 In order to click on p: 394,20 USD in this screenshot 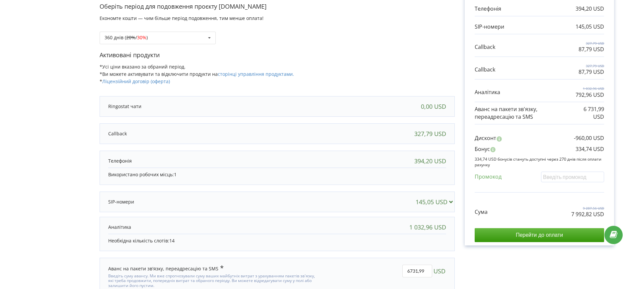, I will do `click(590, 9)`.